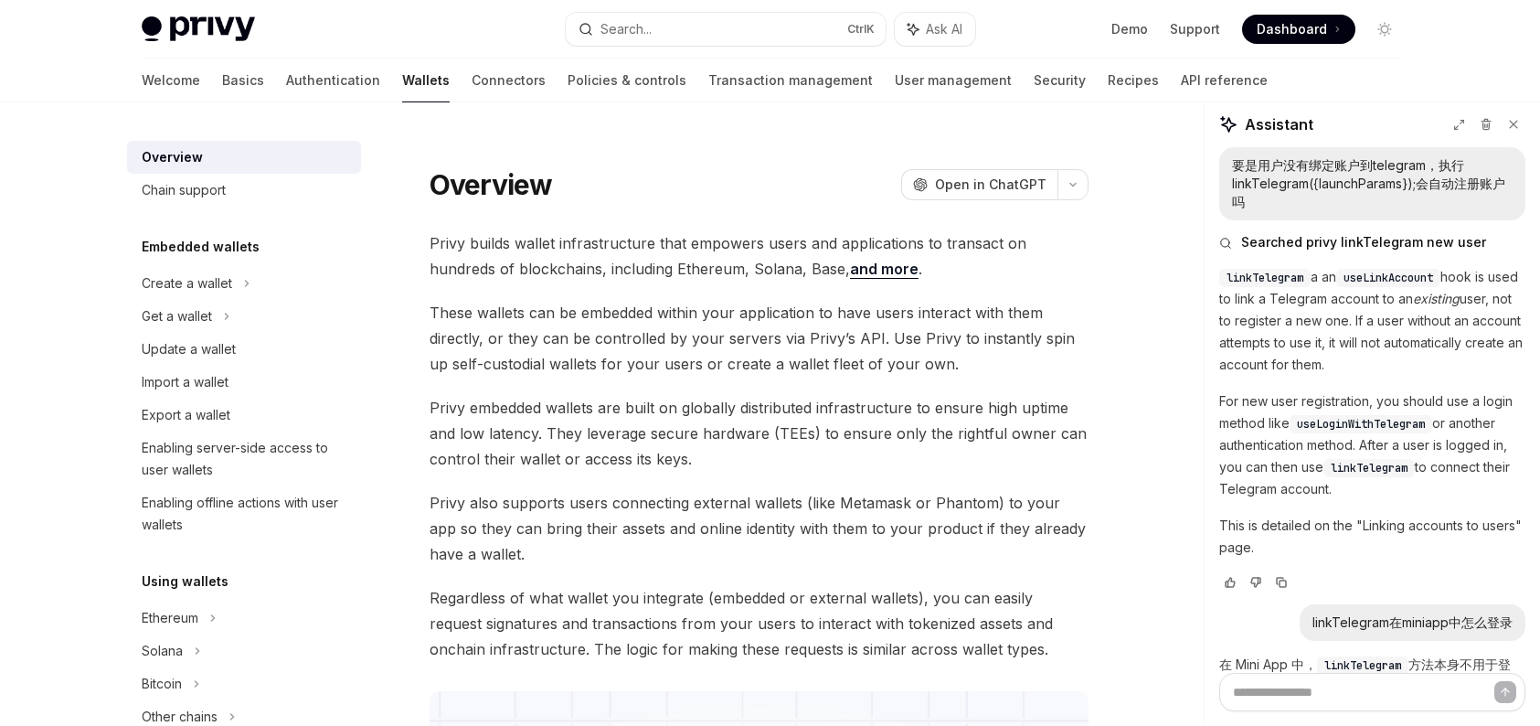 The height and width of the screenshot is (726, 1540). Describe the element at coordinates (626, 29) in the screenshot. I see `div: Search...` at that location.